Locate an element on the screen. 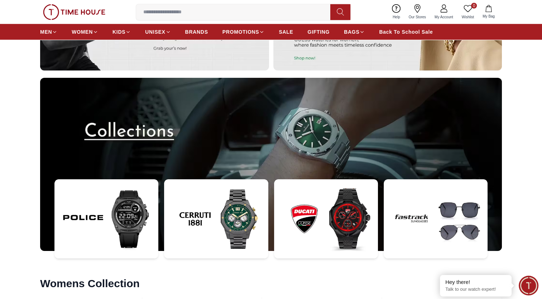 The width and height of the screenshot is (542, 299). a: KIDS is located at coordinates (121, 32).